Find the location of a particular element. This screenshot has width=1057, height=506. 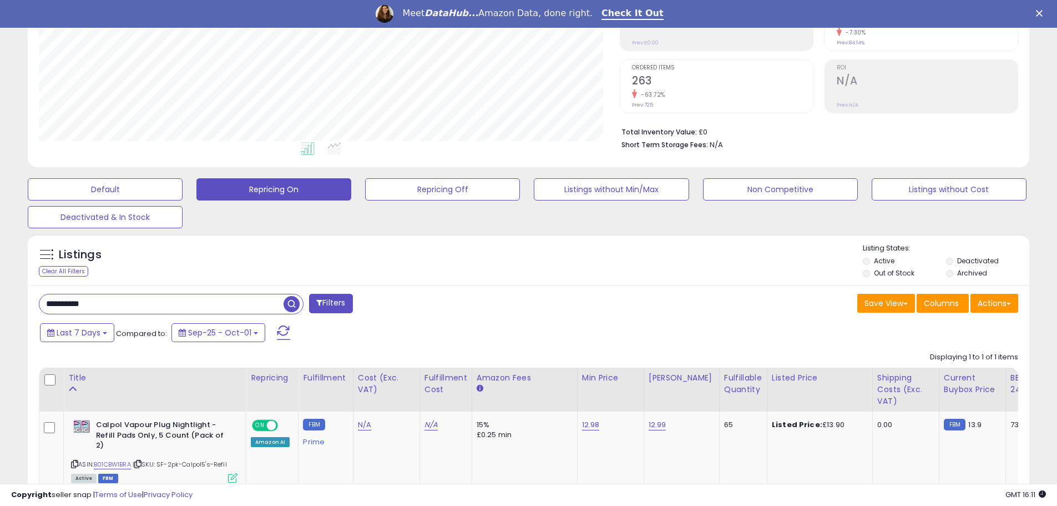

div: Shipping Costs (Exc. VAT) is located at coordinates (906, 389).